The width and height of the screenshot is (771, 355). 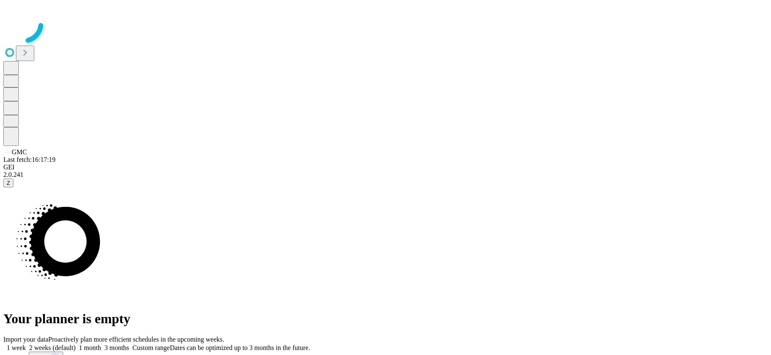 What do you see at coordinates (386, 167) in the screenshot?
I see `div: GEI` at bounding box center [386, 167].